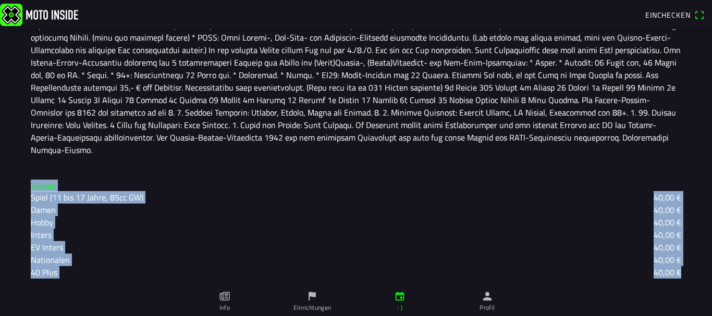  What do you see at coordinates (42, 223) in the screenshot?
I see `font: Hobby` at bounding box center [42, 223].